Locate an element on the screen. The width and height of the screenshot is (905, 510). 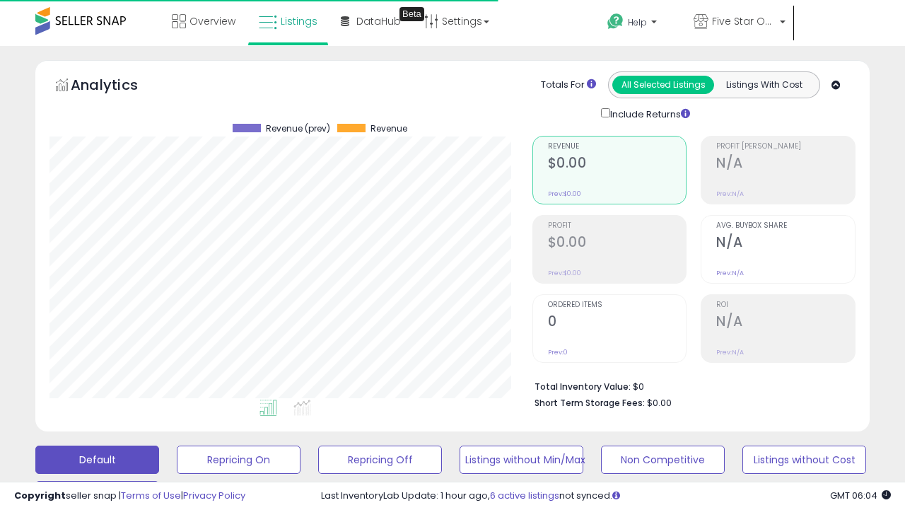
button: Repricing Off is located at coordinates (380, 460).